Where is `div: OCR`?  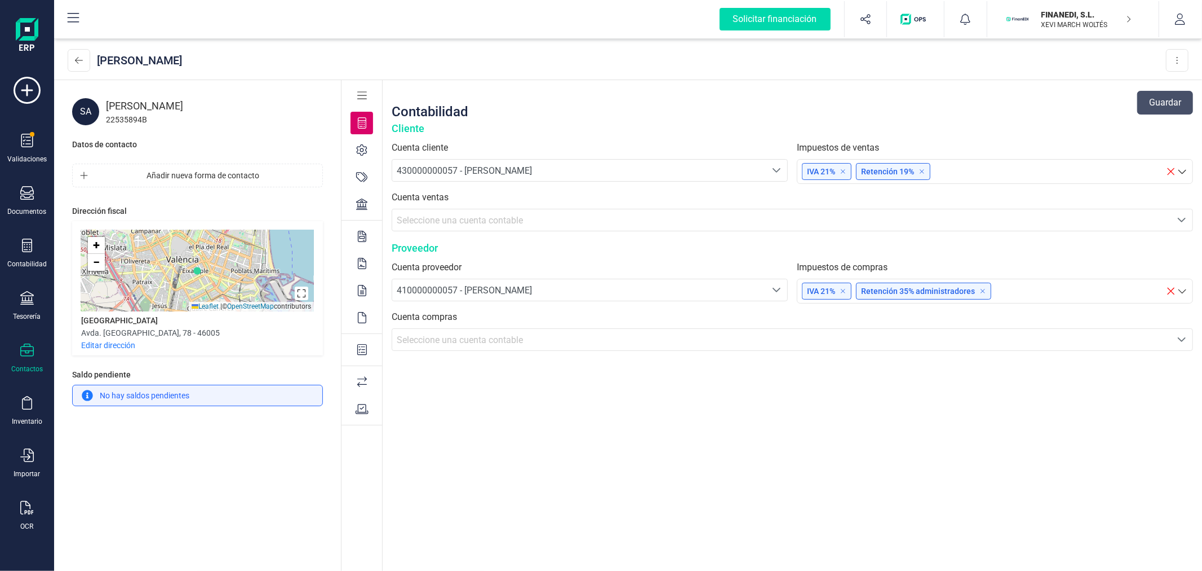
div: OCR is located at coordinates (27, 526).